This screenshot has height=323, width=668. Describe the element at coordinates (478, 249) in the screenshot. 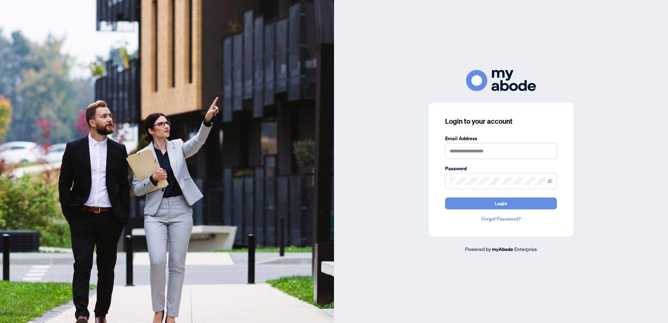

I see `span: Powered by` at that location.